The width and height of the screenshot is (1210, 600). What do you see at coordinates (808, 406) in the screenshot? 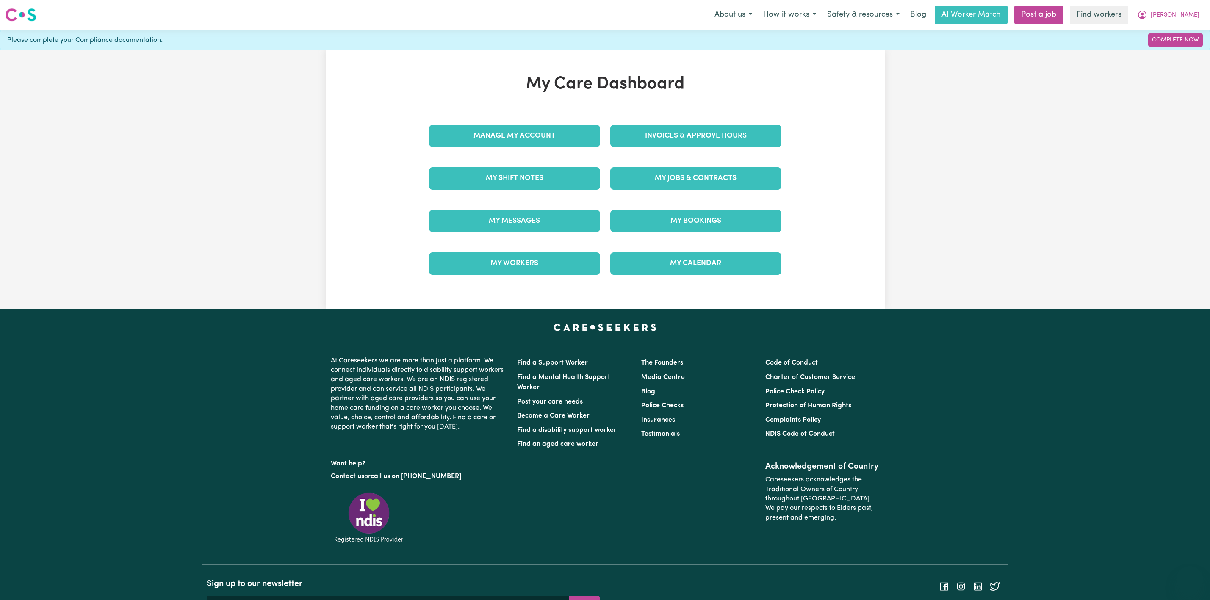
I see `a: Protection of Human Rights` at bounding box center [808, 406].